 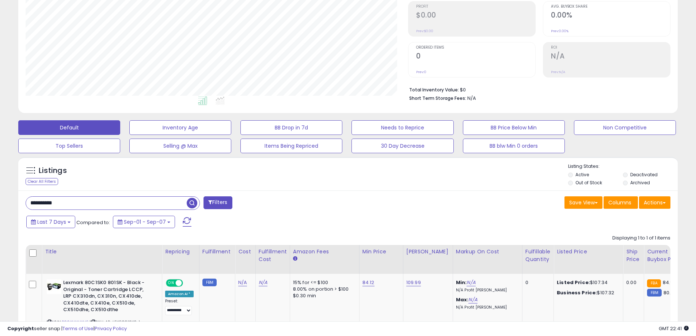 What do you see at coordinates (144, 222) in the screenshot?
I see `button: Sep-01 - Sep-07` at bounding box center [144, 222].